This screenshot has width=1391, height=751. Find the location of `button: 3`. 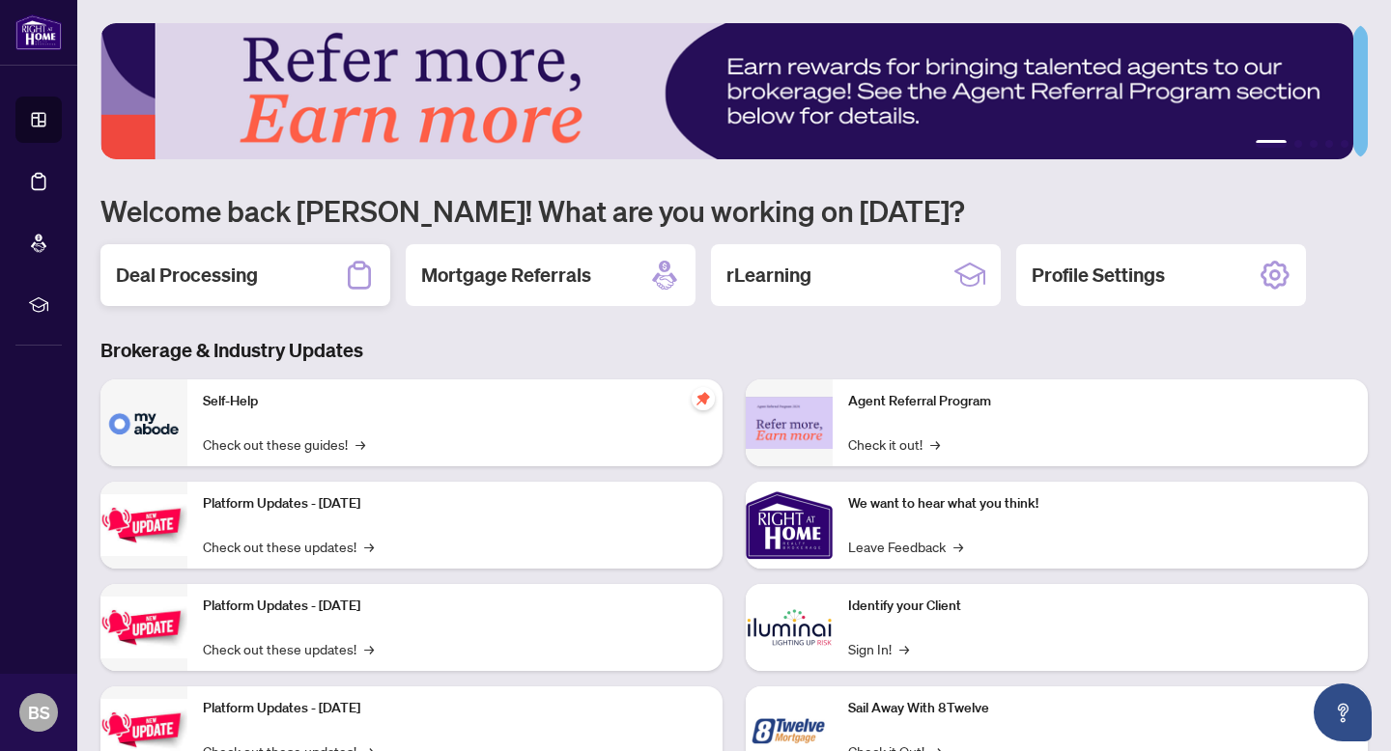

button: 3 is located at coordinates (1313, 144).